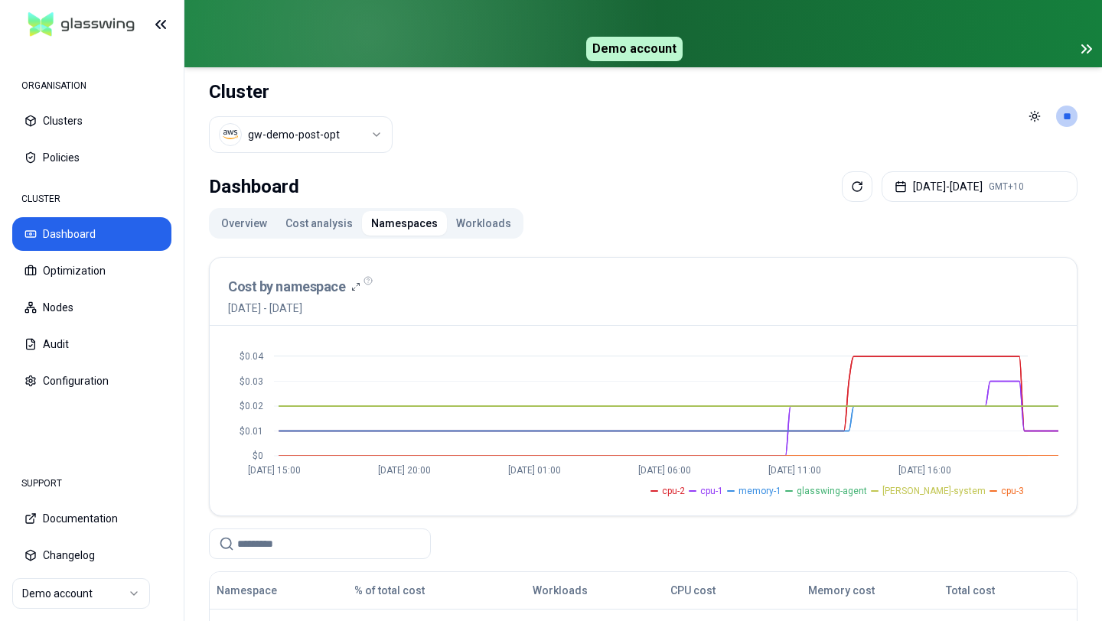  What do you see at coordinates (673, 491) in the screenshot?
I see `span: cpu-2` at bounding box center [673, 491].